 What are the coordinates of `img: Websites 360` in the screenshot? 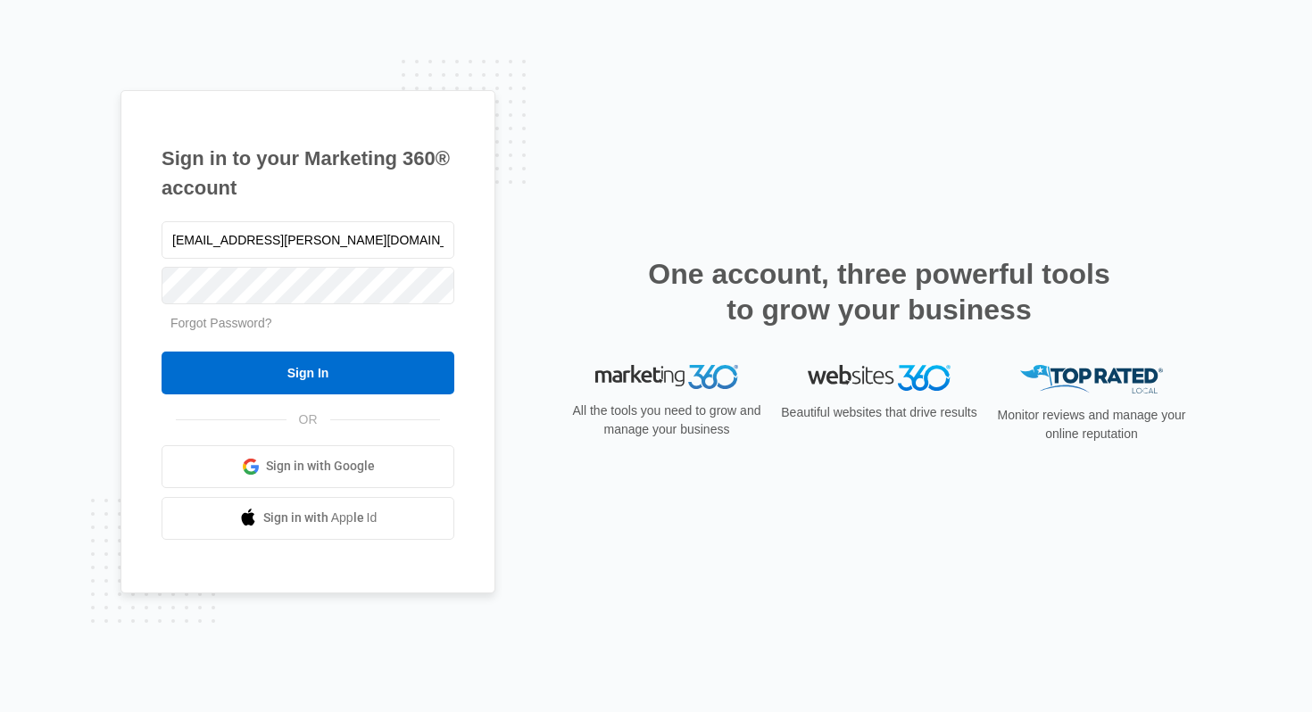 It's located at (879, 378).